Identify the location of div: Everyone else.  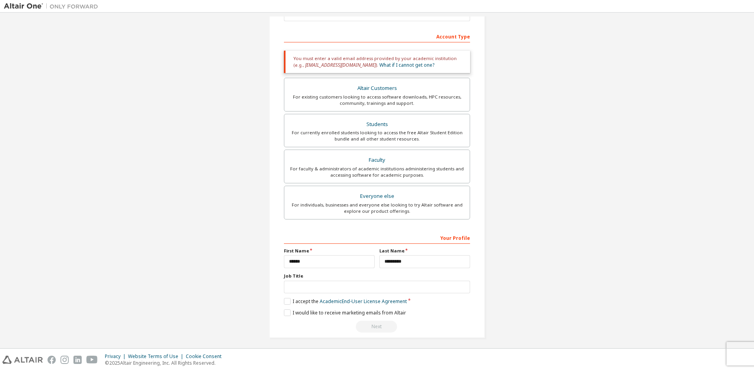
(377, 196).